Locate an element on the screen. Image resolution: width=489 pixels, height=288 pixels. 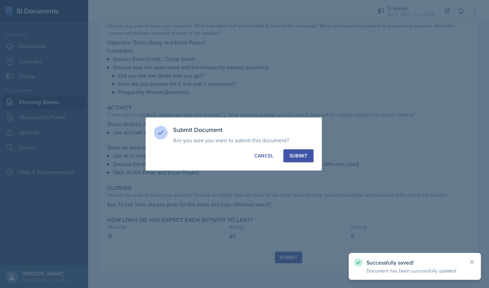
p: Document has been successfully updated is located at coordinates (415, 270).